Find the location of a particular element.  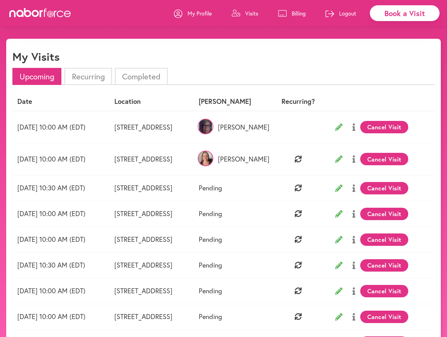

img: xl1XQQG9RiyRcsUQsj6u is located at coordinates (206, 158).